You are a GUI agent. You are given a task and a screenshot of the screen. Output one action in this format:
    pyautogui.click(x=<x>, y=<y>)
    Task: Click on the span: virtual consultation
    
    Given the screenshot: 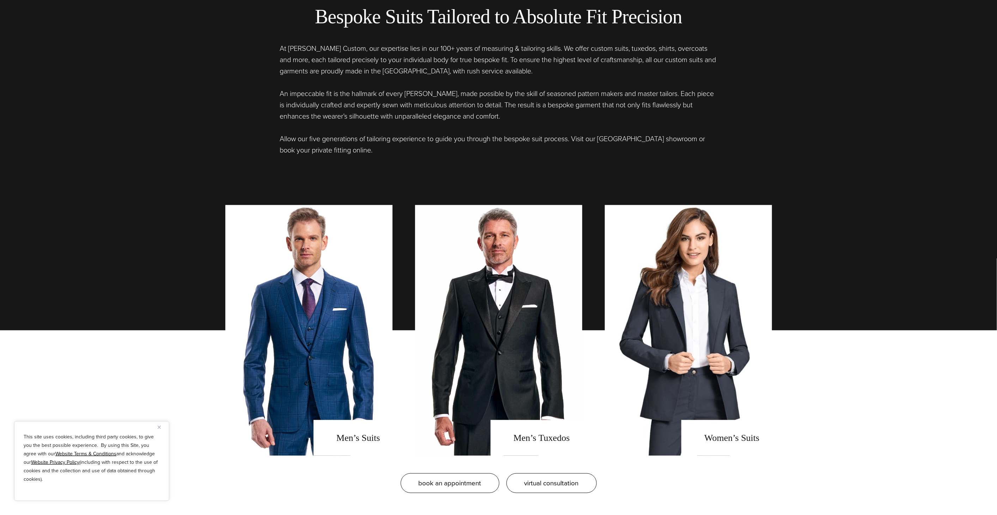 What is the action you would take?
    pyautogui.click(x=552, y=483)
    